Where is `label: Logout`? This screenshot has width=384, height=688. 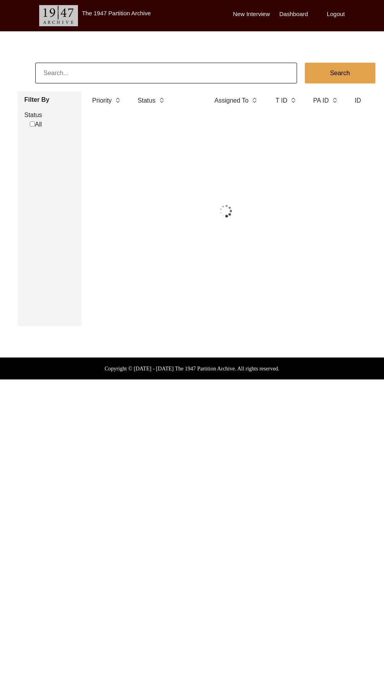
label: Logout is located at coordinates (336, 14).